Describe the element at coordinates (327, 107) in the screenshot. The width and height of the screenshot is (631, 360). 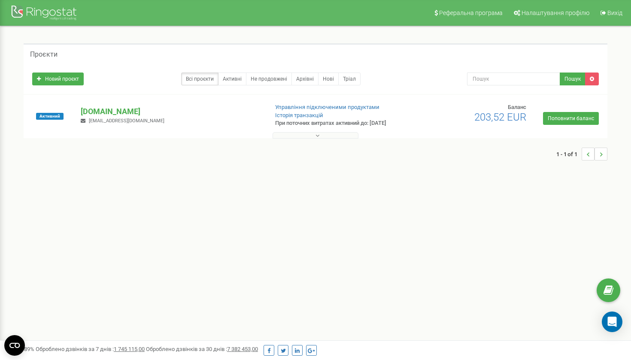
I see `a: Управління підключеними продуктами` at that location.